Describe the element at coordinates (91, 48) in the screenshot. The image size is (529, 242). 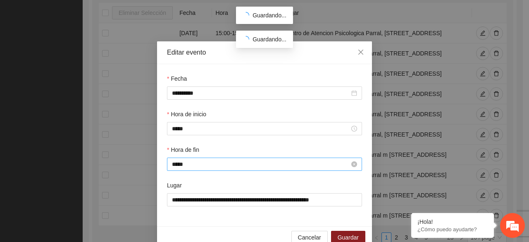
I see `div: Chatee con nosotros ahora` at that location.